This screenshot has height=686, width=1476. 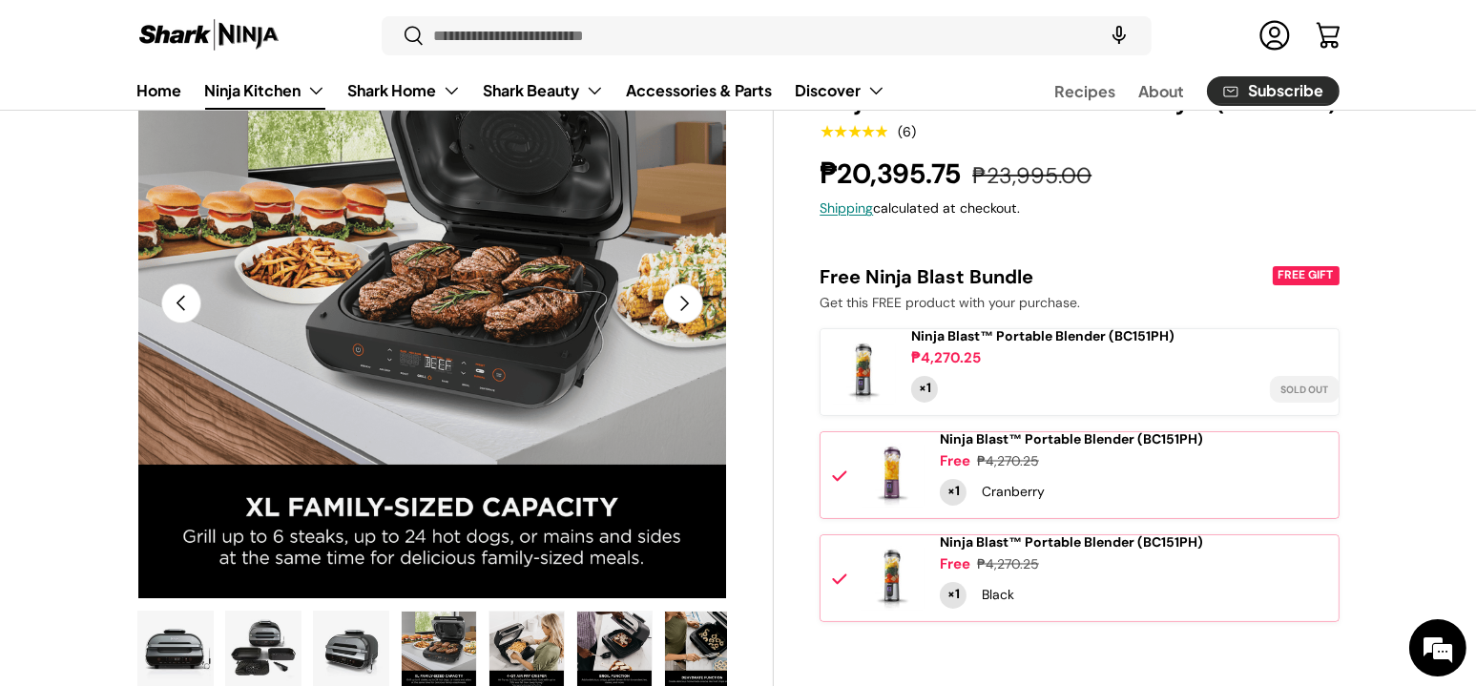 What do you see at coordinates (892, 174) in the screenshot?
I see `strong: ₱20,395.75` at bounding box center [892, 174].